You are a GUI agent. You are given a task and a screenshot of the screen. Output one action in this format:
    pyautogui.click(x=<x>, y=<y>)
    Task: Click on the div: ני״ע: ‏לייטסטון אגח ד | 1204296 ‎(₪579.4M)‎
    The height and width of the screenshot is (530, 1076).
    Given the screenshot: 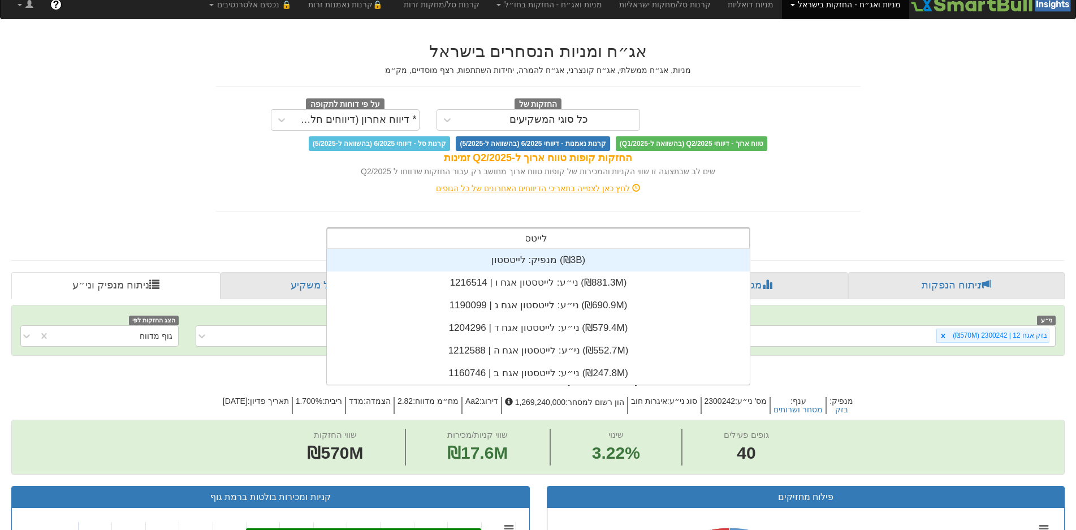 What is the action you would take?
    pyautogui.click(x=538, y=328)
    